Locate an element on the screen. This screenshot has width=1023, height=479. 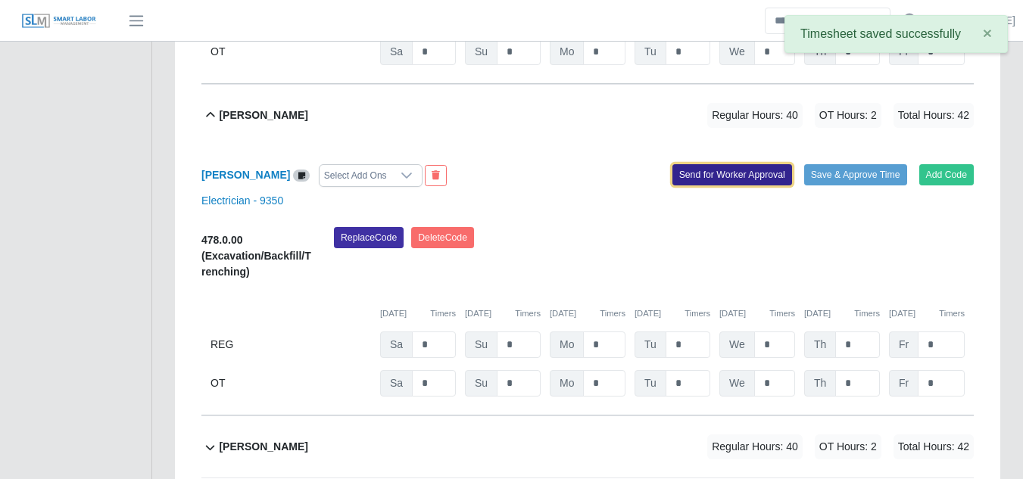
div: REG is located at coordinates (291, 344).